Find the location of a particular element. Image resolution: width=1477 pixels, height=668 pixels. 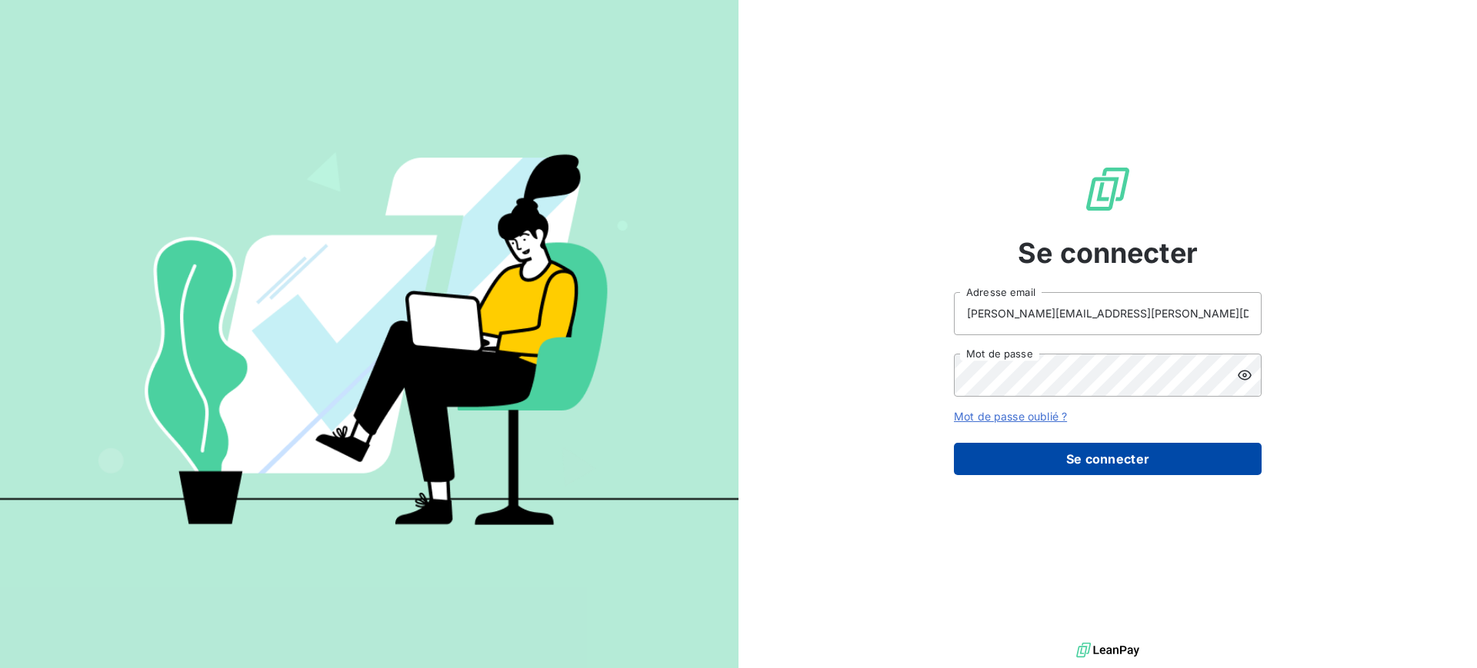

img: logo is located at coordinates (1108, 651).